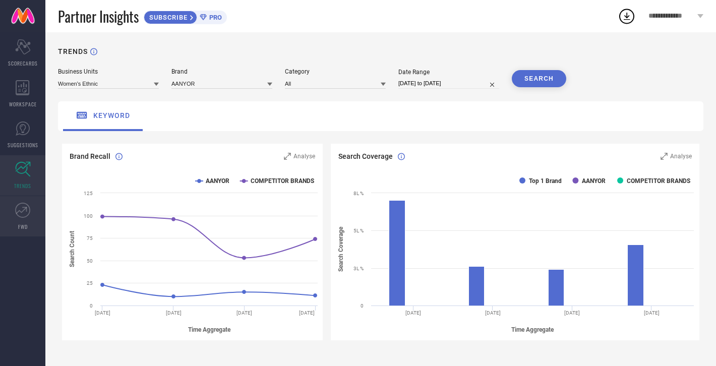 The image size is (716, 366). I want to click on text: 25, so click(90, 283).